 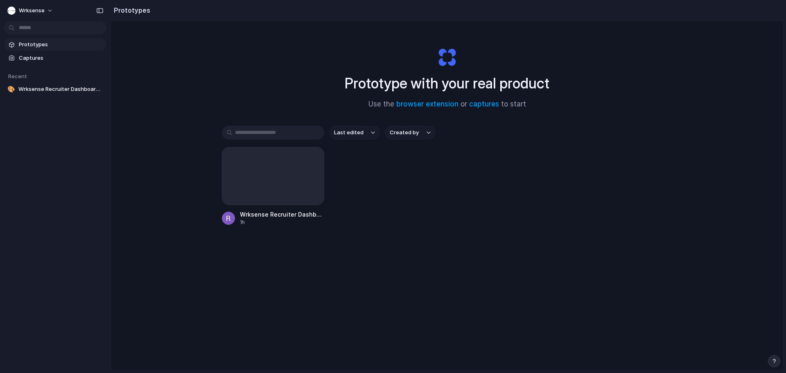 What do you see at coordinates (61, 58) in the screenshot?
I see `span: Captures` at bounding box center [61, 58].